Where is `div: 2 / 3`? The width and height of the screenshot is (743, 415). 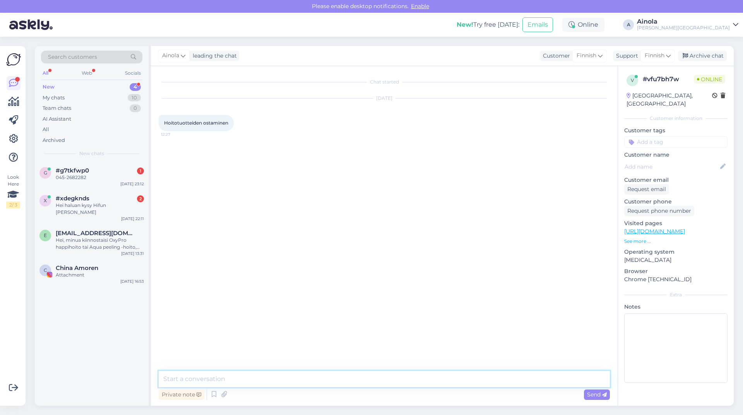
div: 2 / 3 is located at coordinates (13, 205).